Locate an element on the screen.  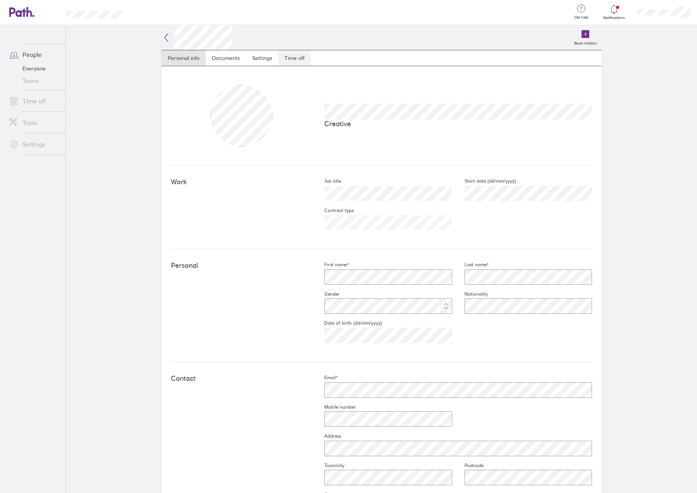
label: Job title is located at coordinates (326, 181).